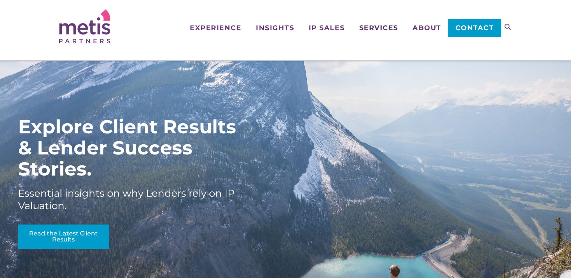 The image size is (571, 278). Describe the element at coordinates (84, 26) in the screenshot. I see `img: Metis Partners` at that location.